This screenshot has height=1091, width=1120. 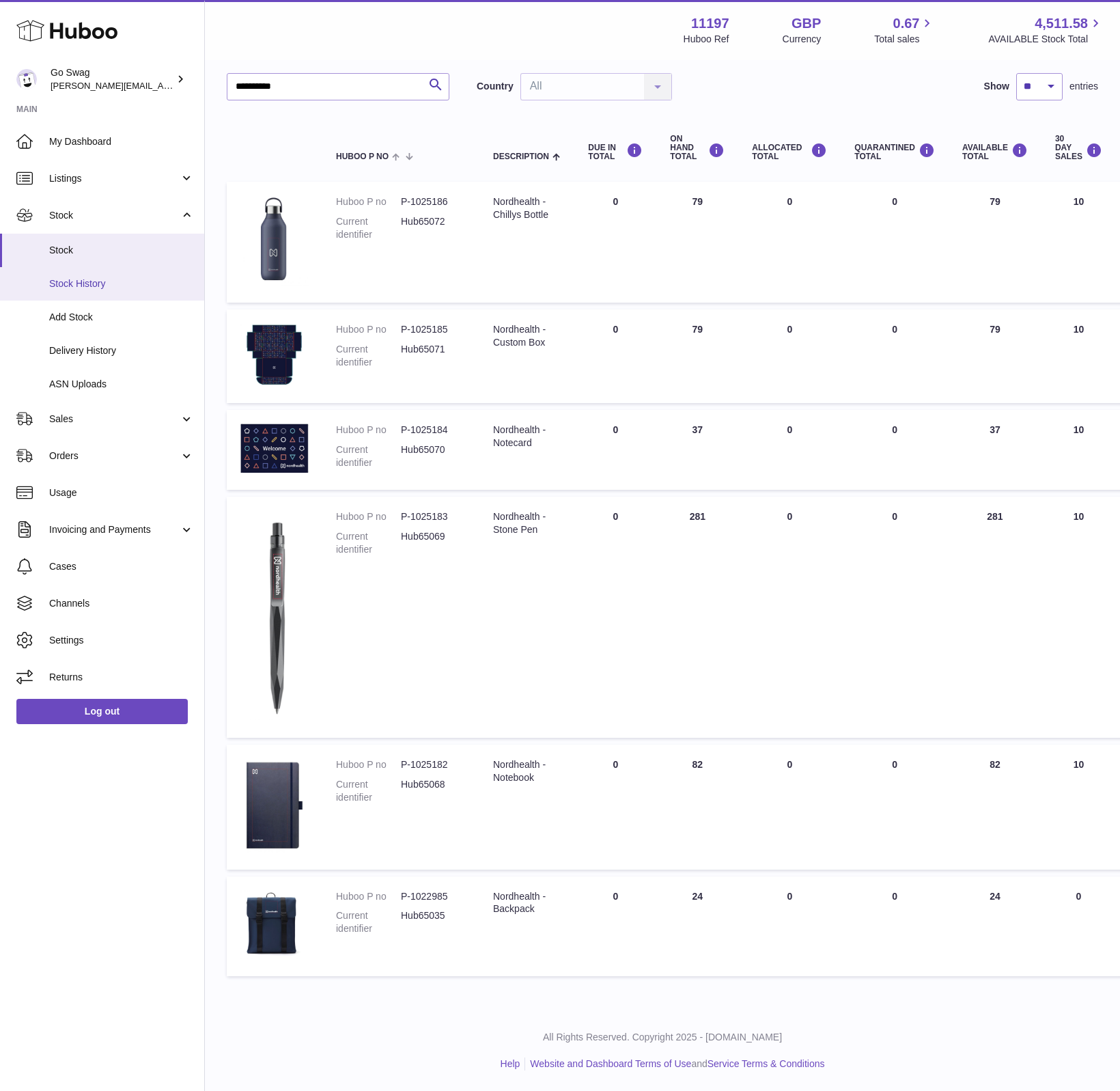 What do you see at coordinates (1045, 30) in the screenshot?
I see `a: 4,511.58 AVAILABLE Stock Total` at bounding box center [1045, 30].